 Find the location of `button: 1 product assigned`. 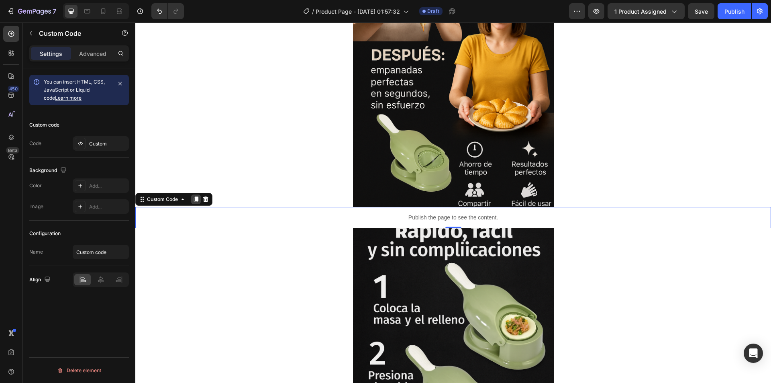

button: 1 product assigned is located at coordinates (646, 11).